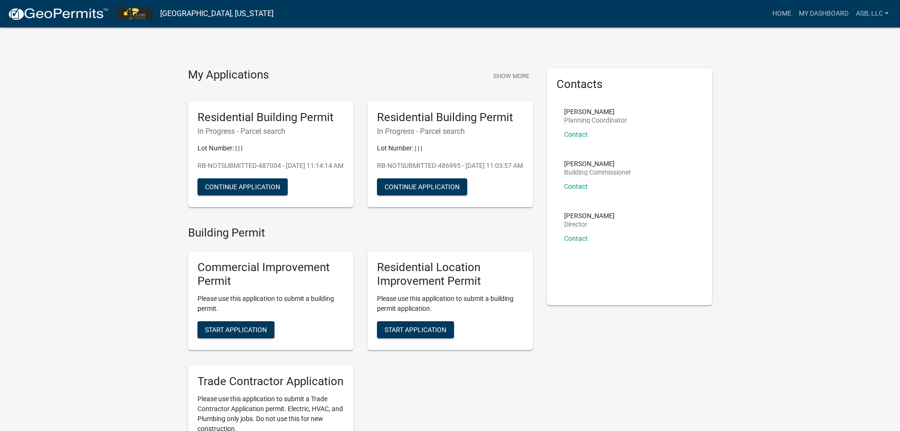 This screenshot has height=431, width=900. I want to click on h4: My Applications, so click(228, 75).